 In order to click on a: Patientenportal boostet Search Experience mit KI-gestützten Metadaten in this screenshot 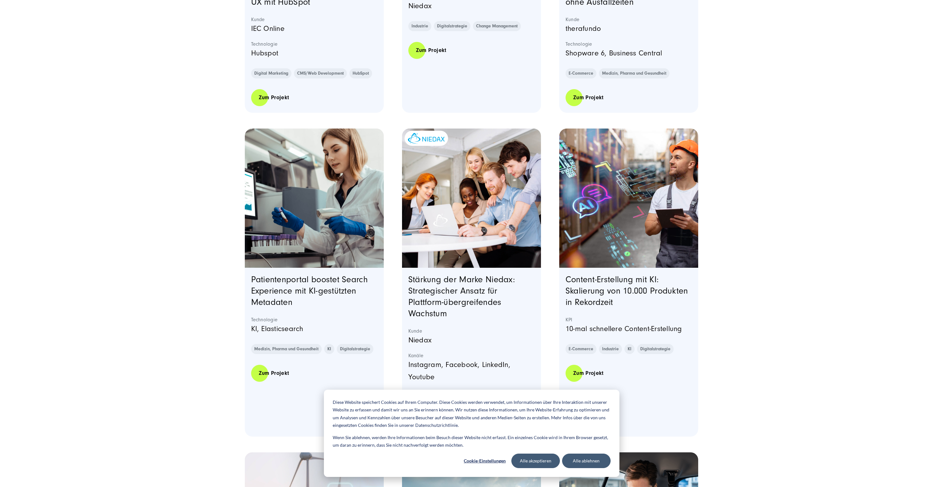, I will do `click(309, 291)`.